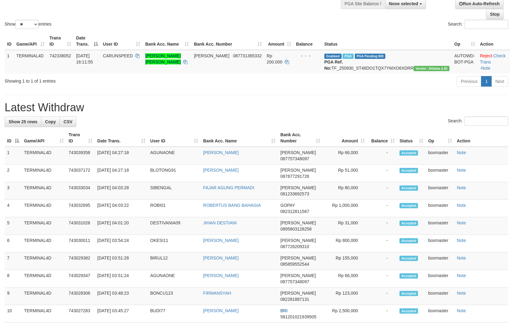  What do you see at coordinates (27, 24) in the screenshot?
I see `select: Showentries` at bounding box center [27, 24].